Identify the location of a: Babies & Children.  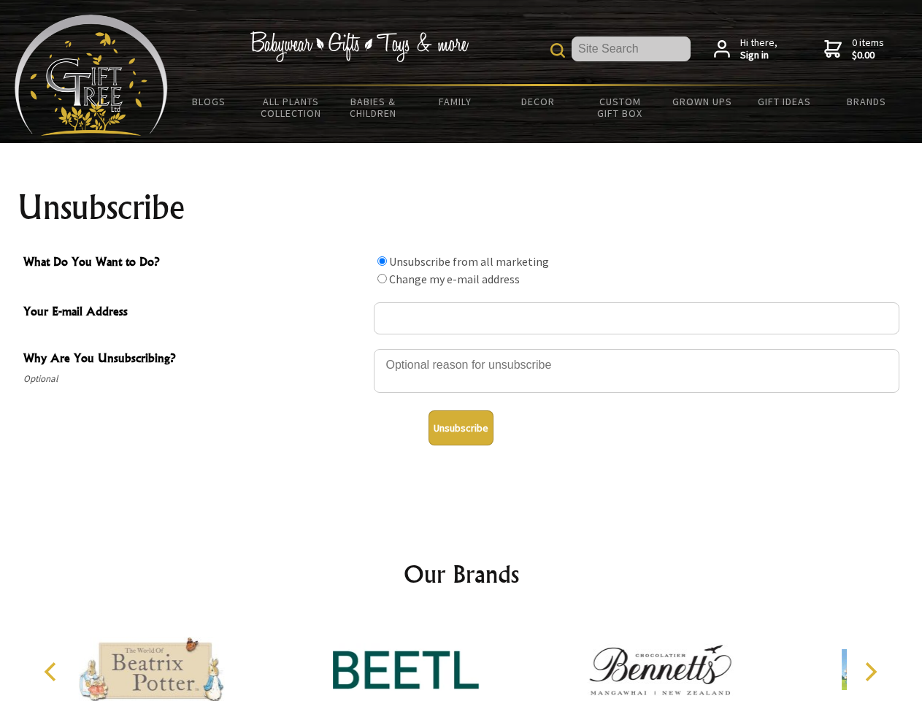
(373, 107).